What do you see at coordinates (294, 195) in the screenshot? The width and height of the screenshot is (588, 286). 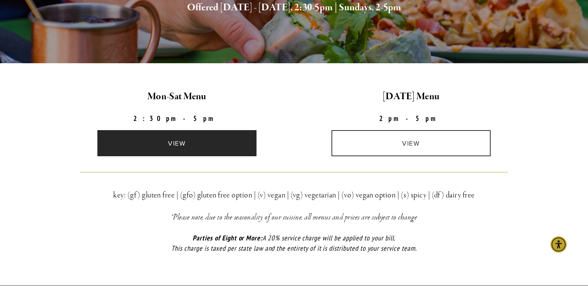 I see `h3: key: (gf) gluten free | (gfo) gluten free option | (v) vegan | (vg) vegetarian | (vo) vegan optio...` at bounding box center [294, 195].